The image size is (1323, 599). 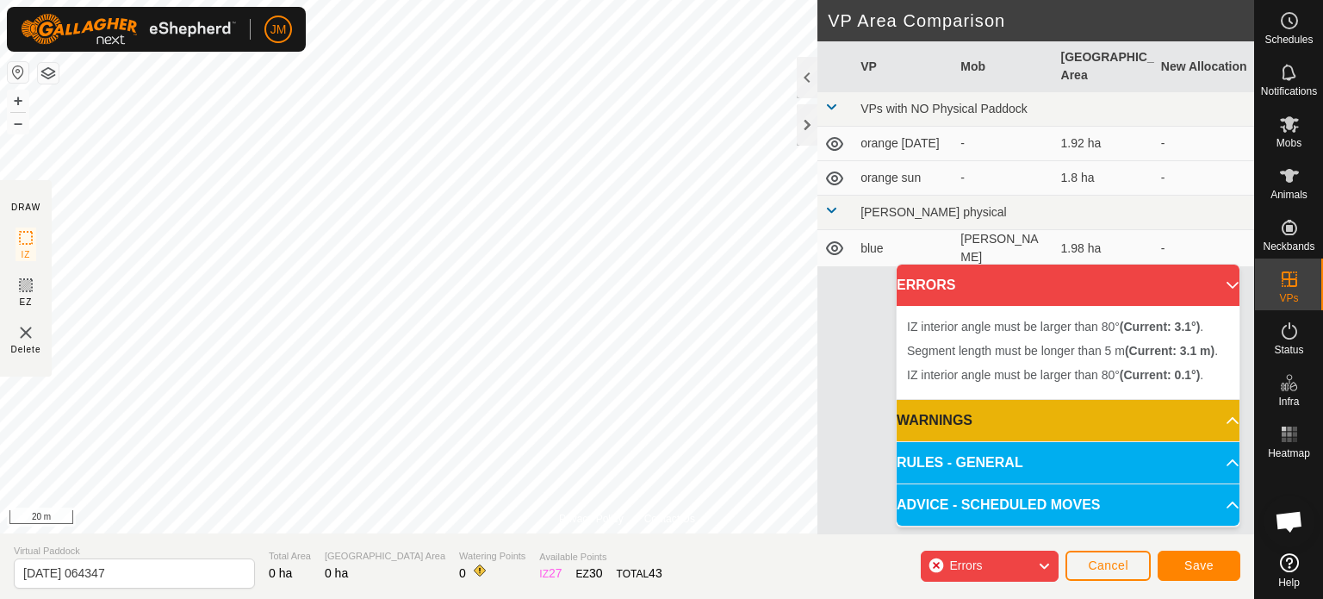 I want to click on span: Delete, so click(x=26, y=349).